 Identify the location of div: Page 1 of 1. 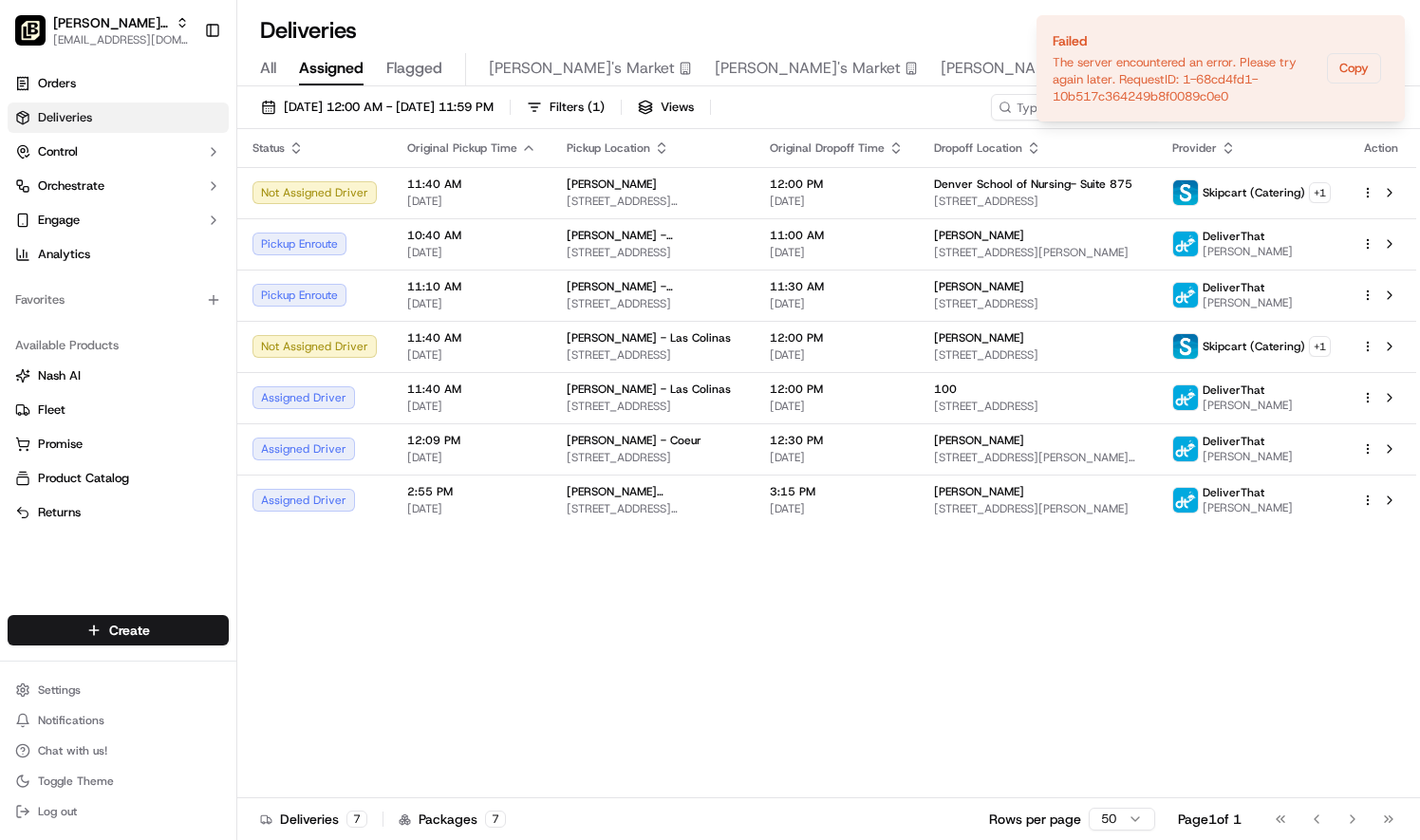
(1208, 819).